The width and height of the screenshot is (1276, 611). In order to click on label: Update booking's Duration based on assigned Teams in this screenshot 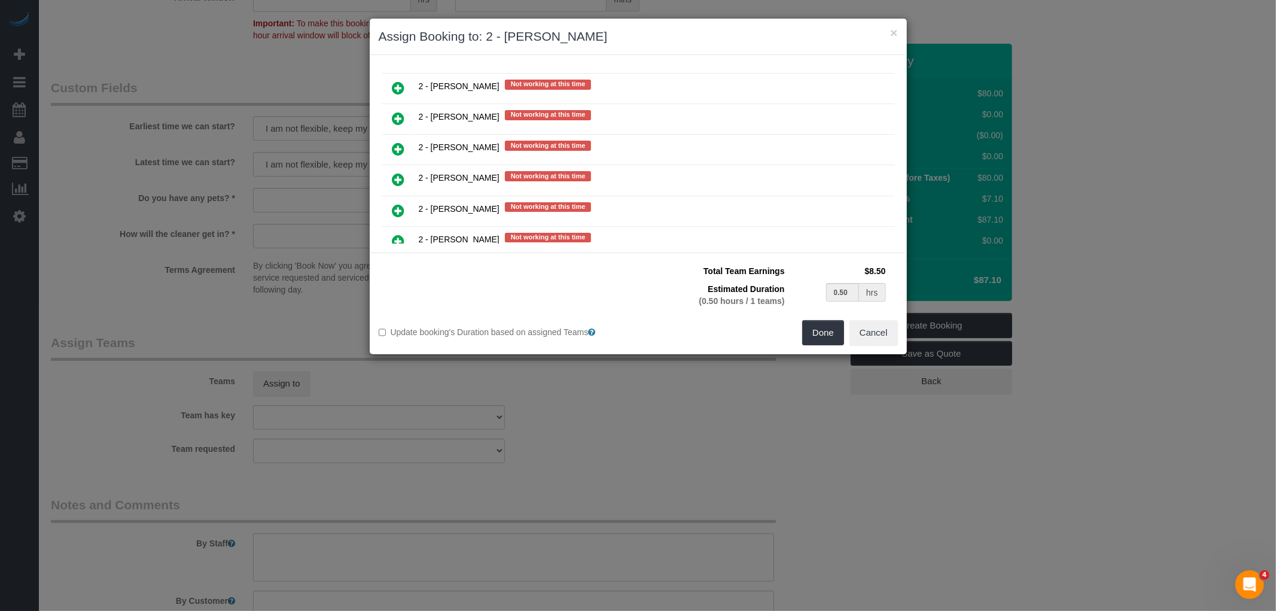, I will do `click(504, 332)`.